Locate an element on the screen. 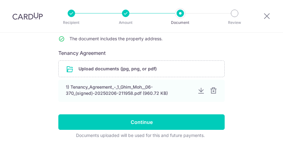 The image size is (283, 154). p: Amount is located at coordinates (126, 23).